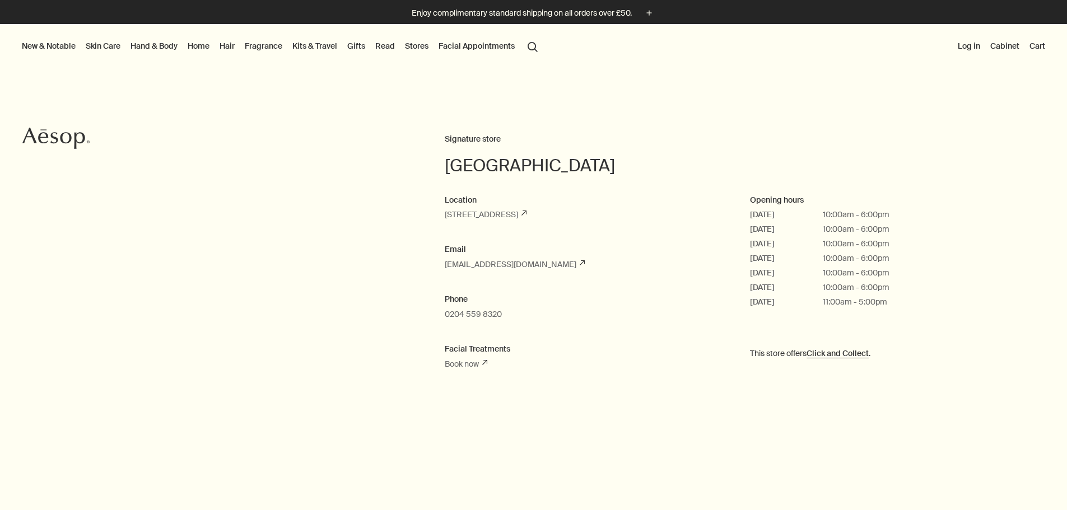 This screenshot has height=510, width=1067. Describe the element at coordinates (477, 46) in the screenshot. I see `a: Facial Appointments` at that location.